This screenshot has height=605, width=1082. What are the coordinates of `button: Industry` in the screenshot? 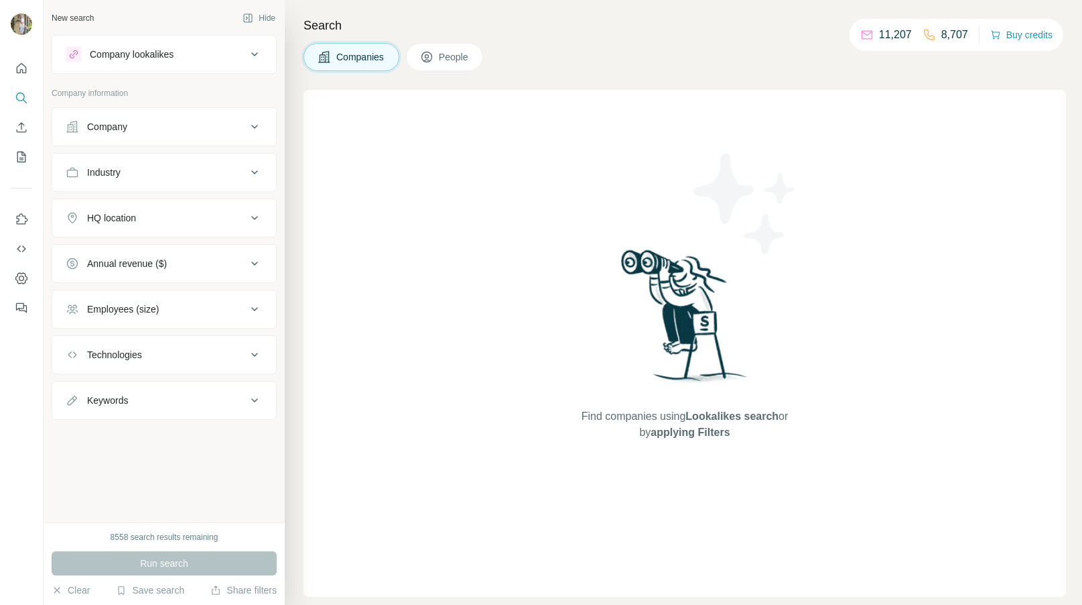 It's located at (164, 172).